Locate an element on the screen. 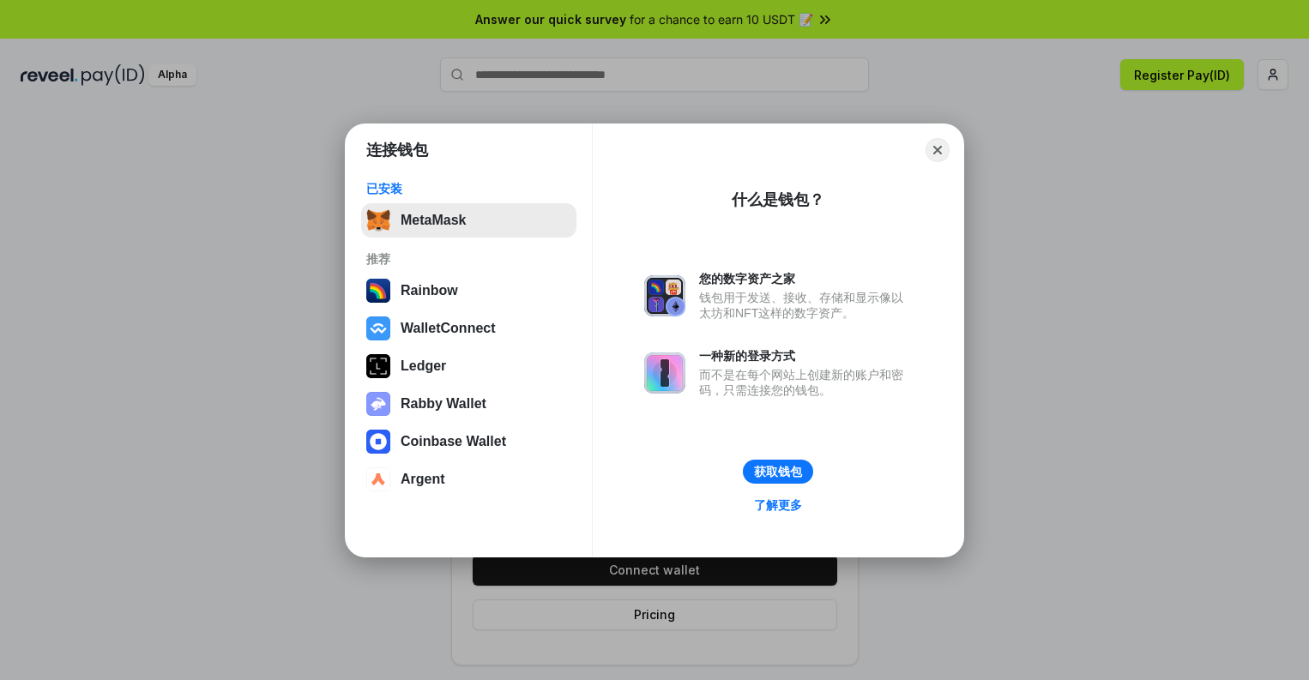  div: 您的数字资产之家 is located at coordinates (806, 279).